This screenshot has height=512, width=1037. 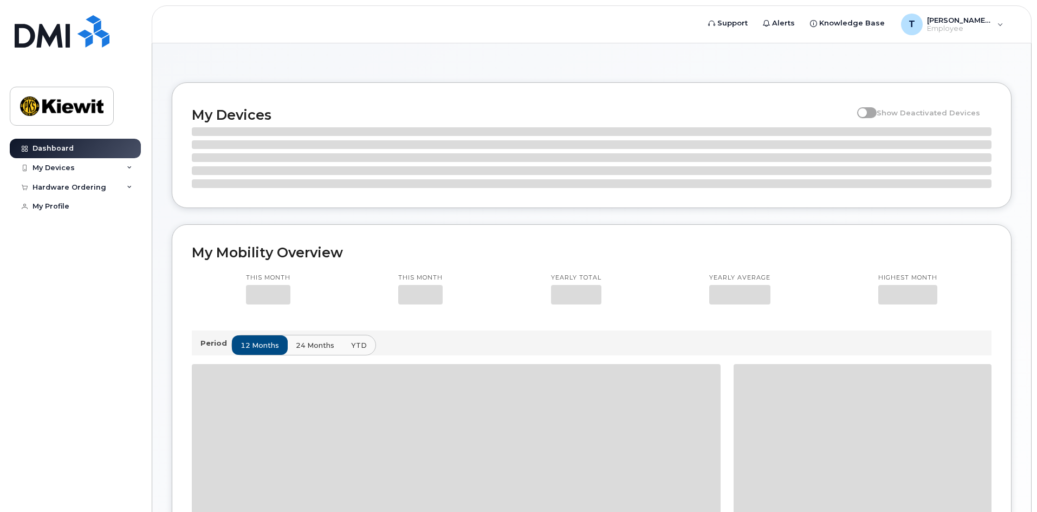 What do you see at coordinates (908, 278) in the screenshot?
I see `p: Highest month` at bounding box center [908, 278].